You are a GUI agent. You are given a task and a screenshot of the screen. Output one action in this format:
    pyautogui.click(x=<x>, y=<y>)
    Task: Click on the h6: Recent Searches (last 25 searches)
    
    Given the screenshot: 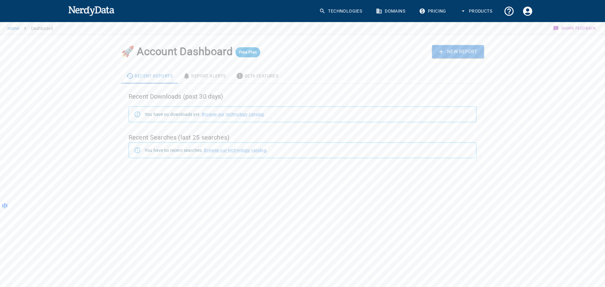 What is the action you would take?
    pyautogui.click(x=302, y=137)
    